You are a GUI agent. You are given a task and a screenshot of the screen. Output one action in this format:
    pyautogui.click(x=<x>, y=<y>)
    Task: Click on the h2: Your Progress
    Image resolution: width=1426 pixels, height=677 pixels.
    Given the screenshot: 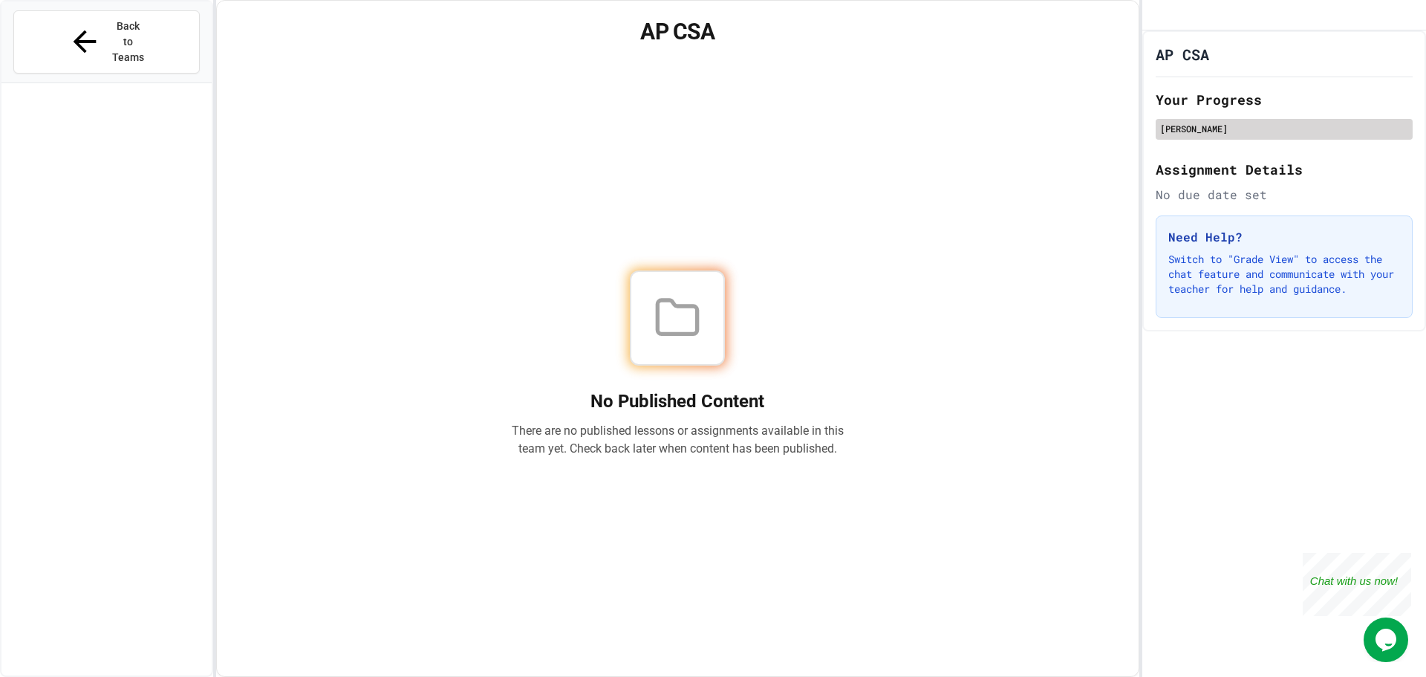 What is the action you would take?
    pyautogui.click(x=1284, y=100)
    